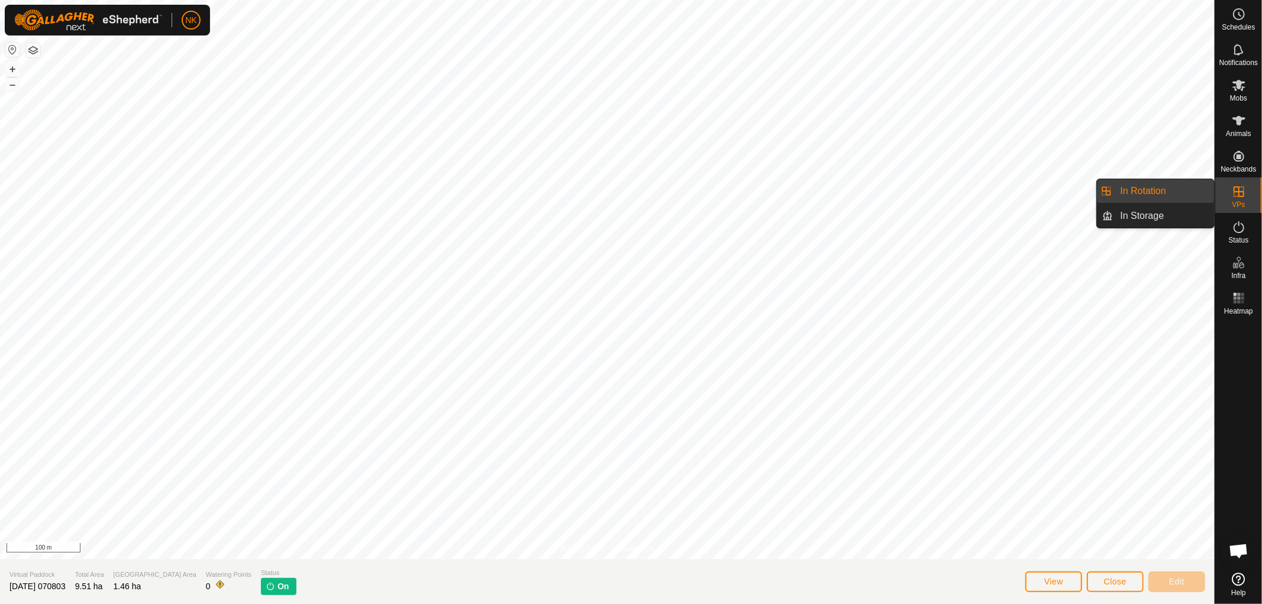 This screenshot has width=1262, height=604. Describe the element at coordinates (283, 586) in the screenshot. I see `span: On` at that location.